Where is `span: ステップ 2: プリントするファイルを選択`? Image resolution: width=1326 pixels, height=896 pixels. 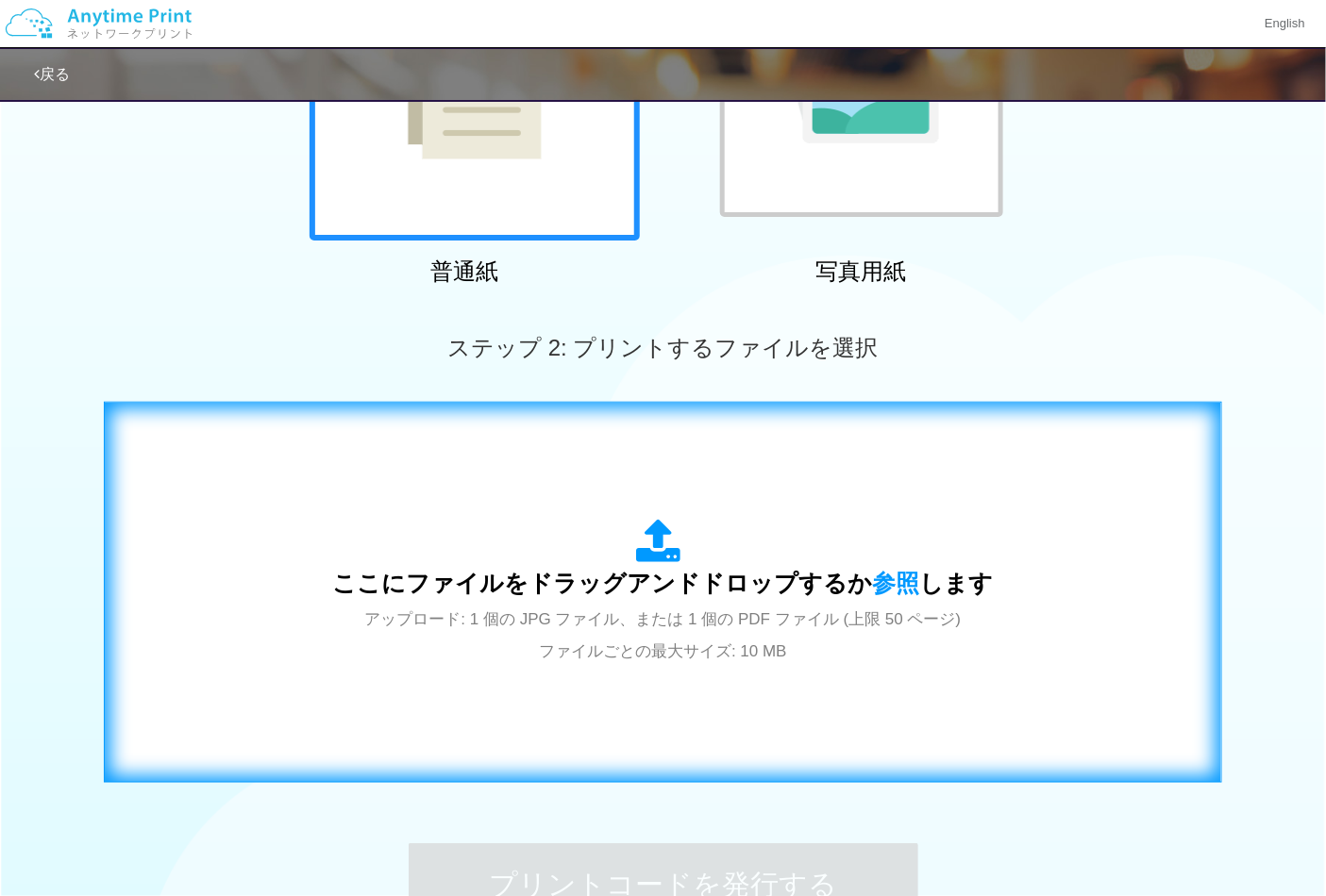 span: ステップ 2: プリントするファイルを選択 is located at coordinates (662, 347).